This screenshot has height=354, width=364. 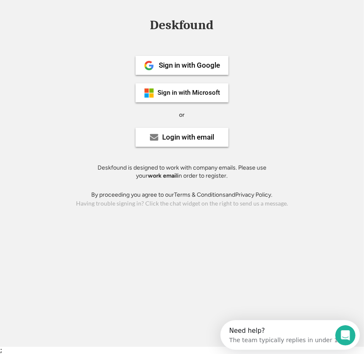 What do you see at coordinates (189, 65) in the screenshot?
I see `div: Sign in with Google` at bounding box center [189, 65].